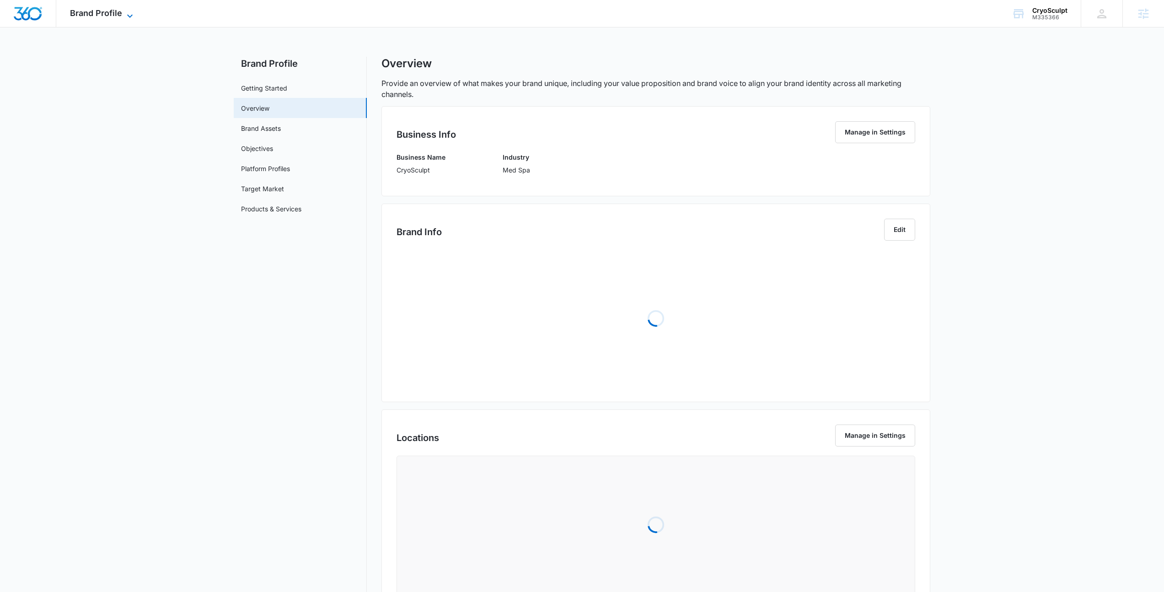  What do you see at coordinates (900, 230) in the screenshot?
I see `button: Edit` at bounding box center [900, 230].